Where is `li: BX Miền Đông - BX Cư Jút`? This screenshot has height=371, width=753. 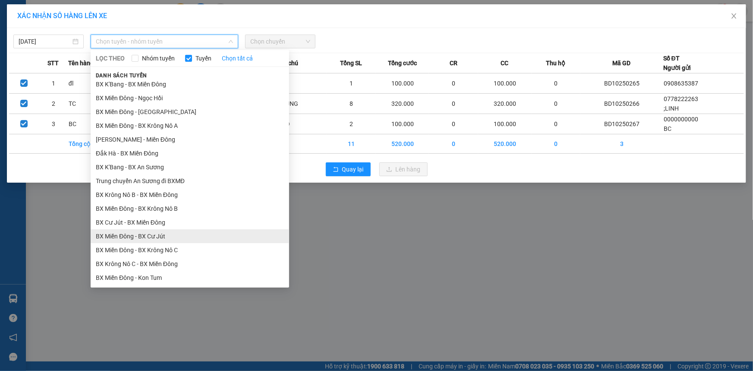
li: BX Miền Đông - BX Cư Jút is located at coordinates (190, 236).